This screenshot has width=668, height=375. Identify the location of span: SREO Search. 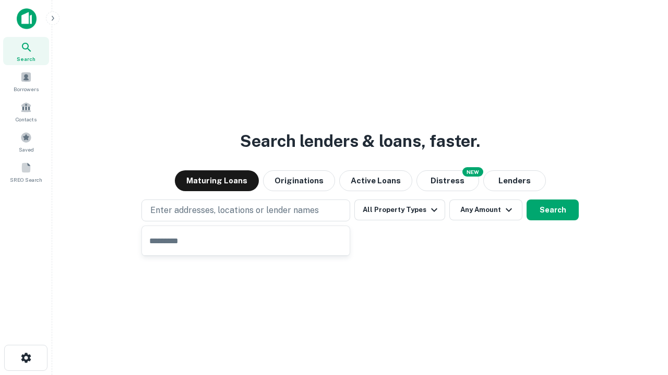
(26, 180).